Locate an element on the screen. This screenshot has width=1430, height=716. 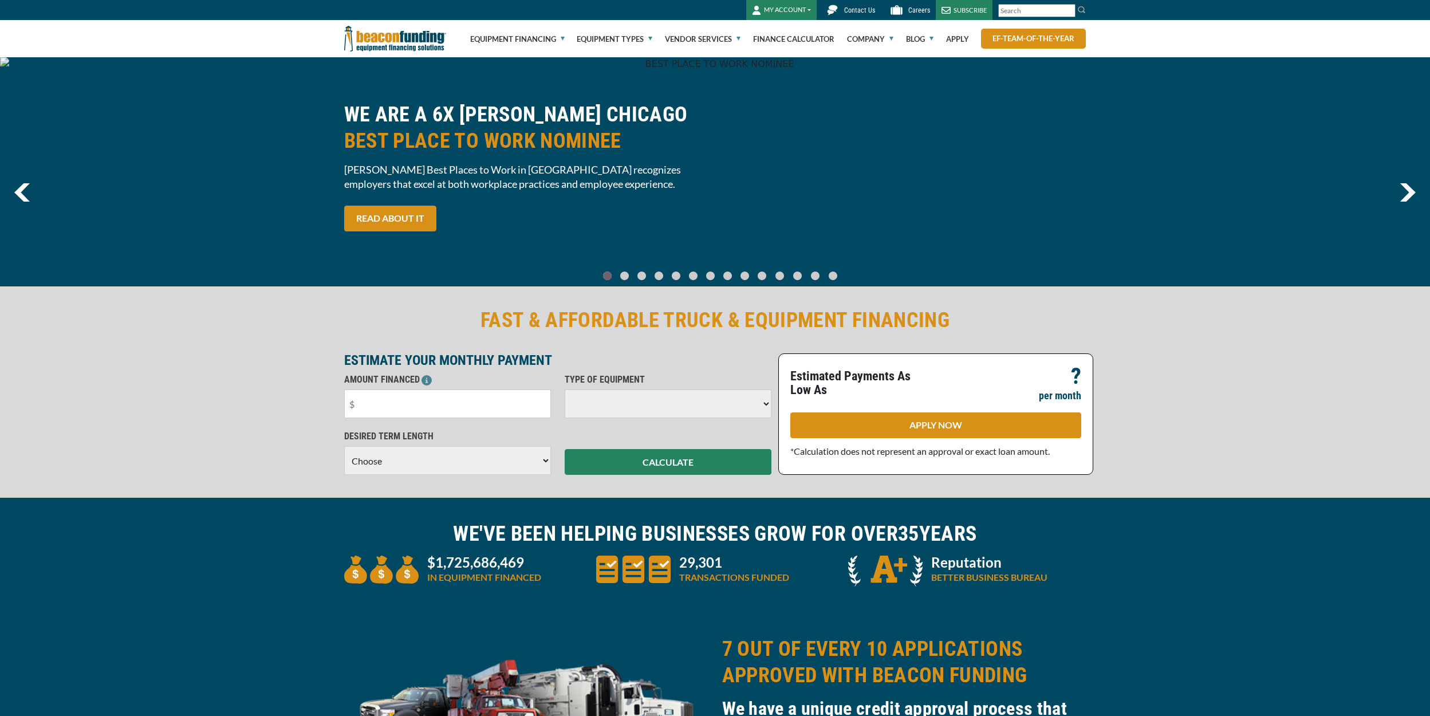
span: 35 is located at coordinates (909, 534).